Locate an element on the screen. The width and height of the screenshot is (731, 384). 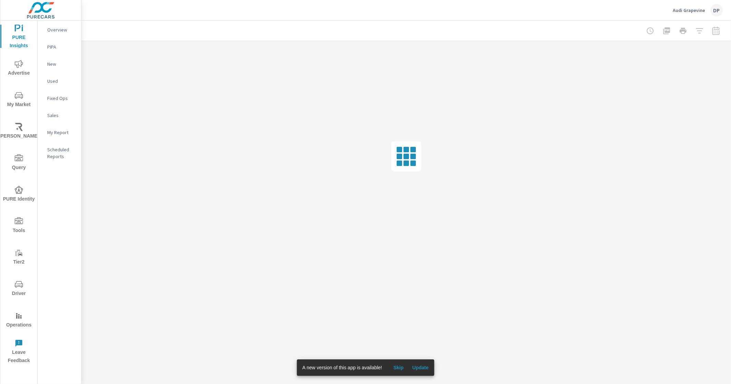
div: DP is located at coordinates (716, 10).